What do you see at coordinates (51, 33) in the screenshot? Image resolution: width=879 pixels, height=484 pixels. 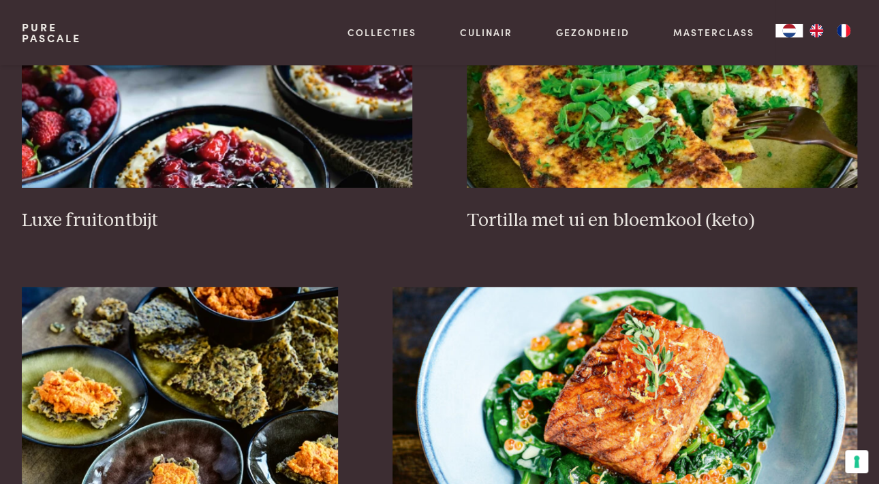 I see `a: PurePascale` at bounding box center [51, 33].